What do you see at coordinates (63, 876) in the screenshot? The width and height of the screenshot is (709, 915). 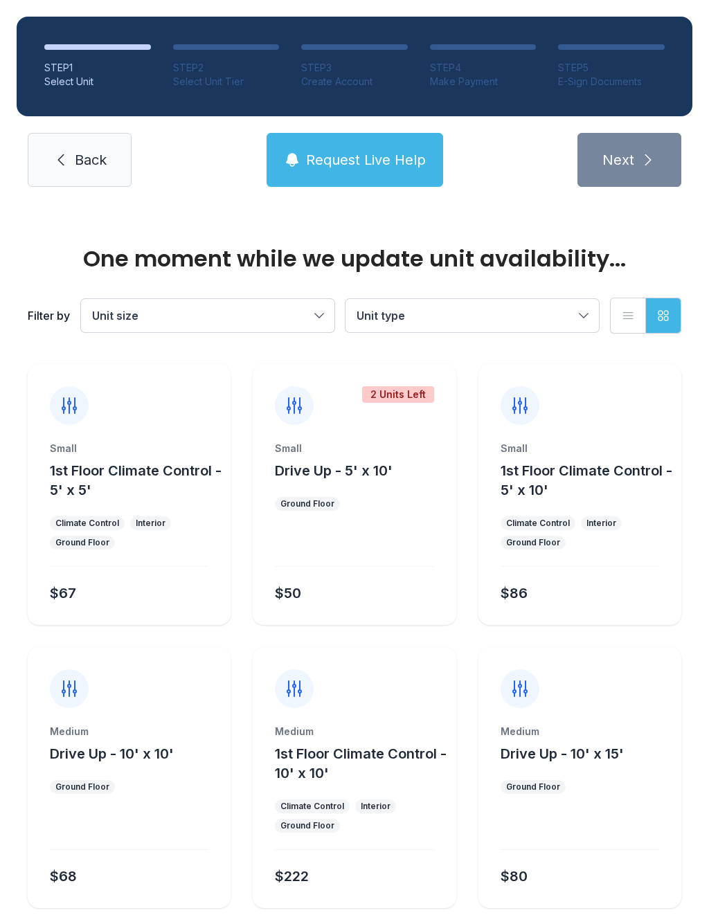 I see `div: $68` at bounding box center [63, 876].